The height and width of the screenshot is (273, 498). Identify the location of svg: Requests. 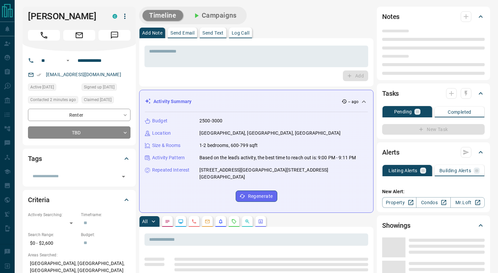
(234, 222).